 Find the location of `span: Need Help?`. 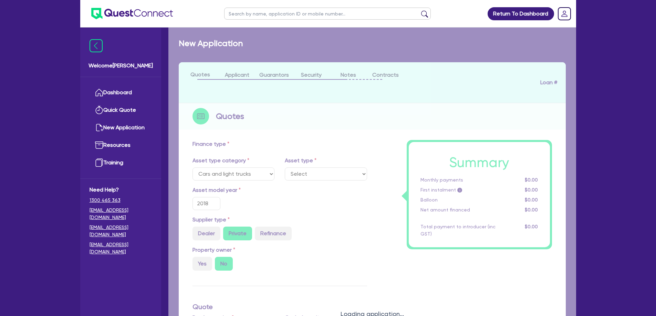

span: Need Help? is located at coordinates (121, 190).